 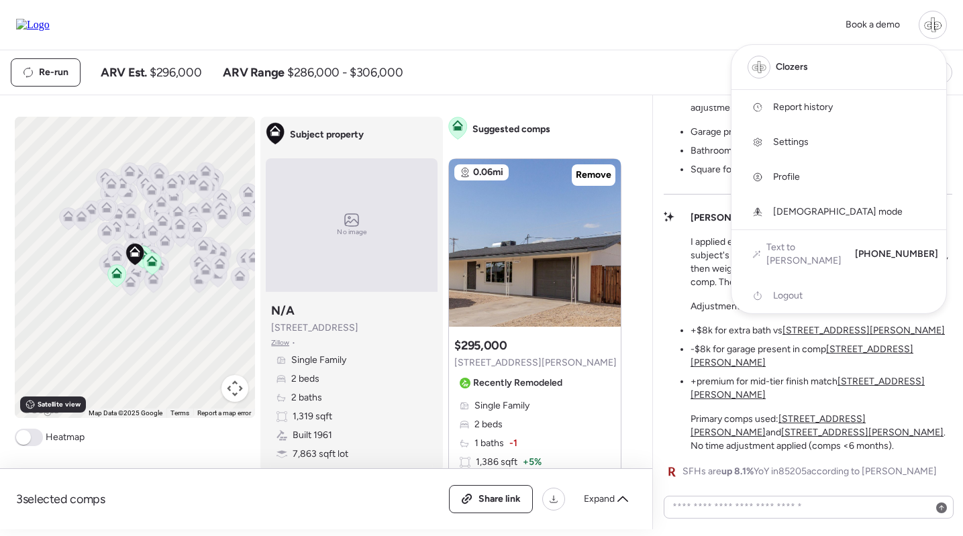 What do you see at coordinates (60, 499) in the screenshot?
I see `span: 3 selected comps` at bounding box center [60, 499].